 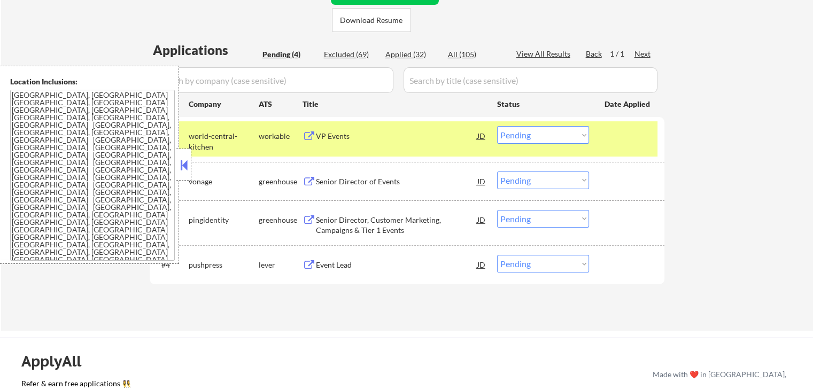 I want to click on div: Location Inclusions:, so click(x=92, y=82).